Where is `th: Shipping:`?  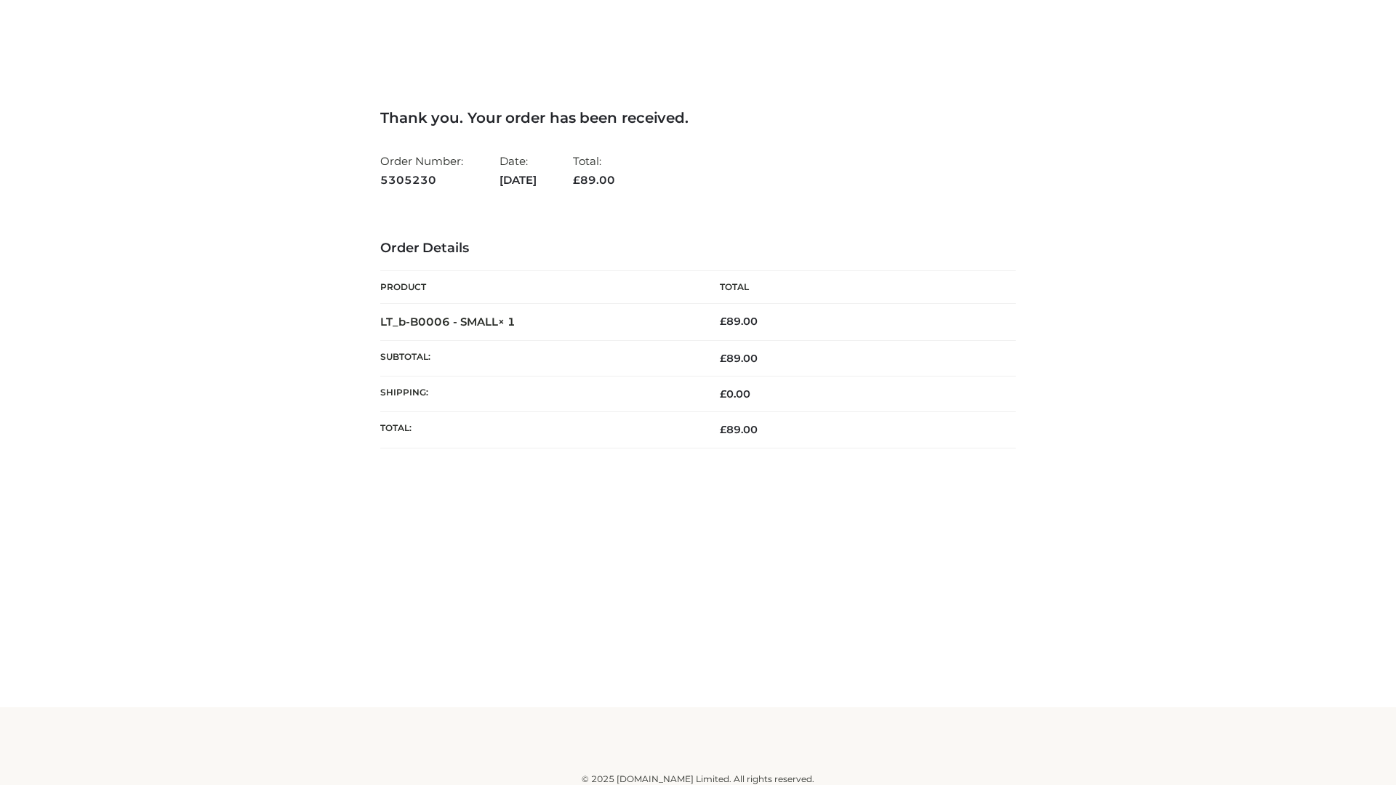 th: Shipping: is located at coordinates (539, 394).